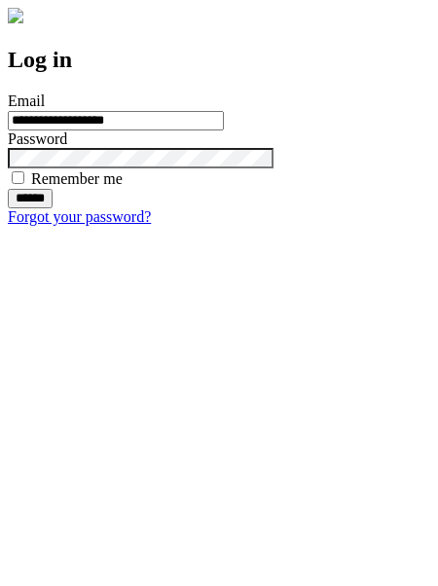 The image size is (438, 586). What do you see at coordinates (26, 100) in the screenshot?
I see `label: Email` at bounding box center [26, 100].